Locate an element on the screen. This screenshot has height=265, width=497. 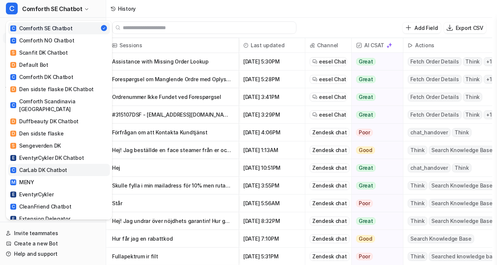
div: MENY is located at coordinates (22, 182).